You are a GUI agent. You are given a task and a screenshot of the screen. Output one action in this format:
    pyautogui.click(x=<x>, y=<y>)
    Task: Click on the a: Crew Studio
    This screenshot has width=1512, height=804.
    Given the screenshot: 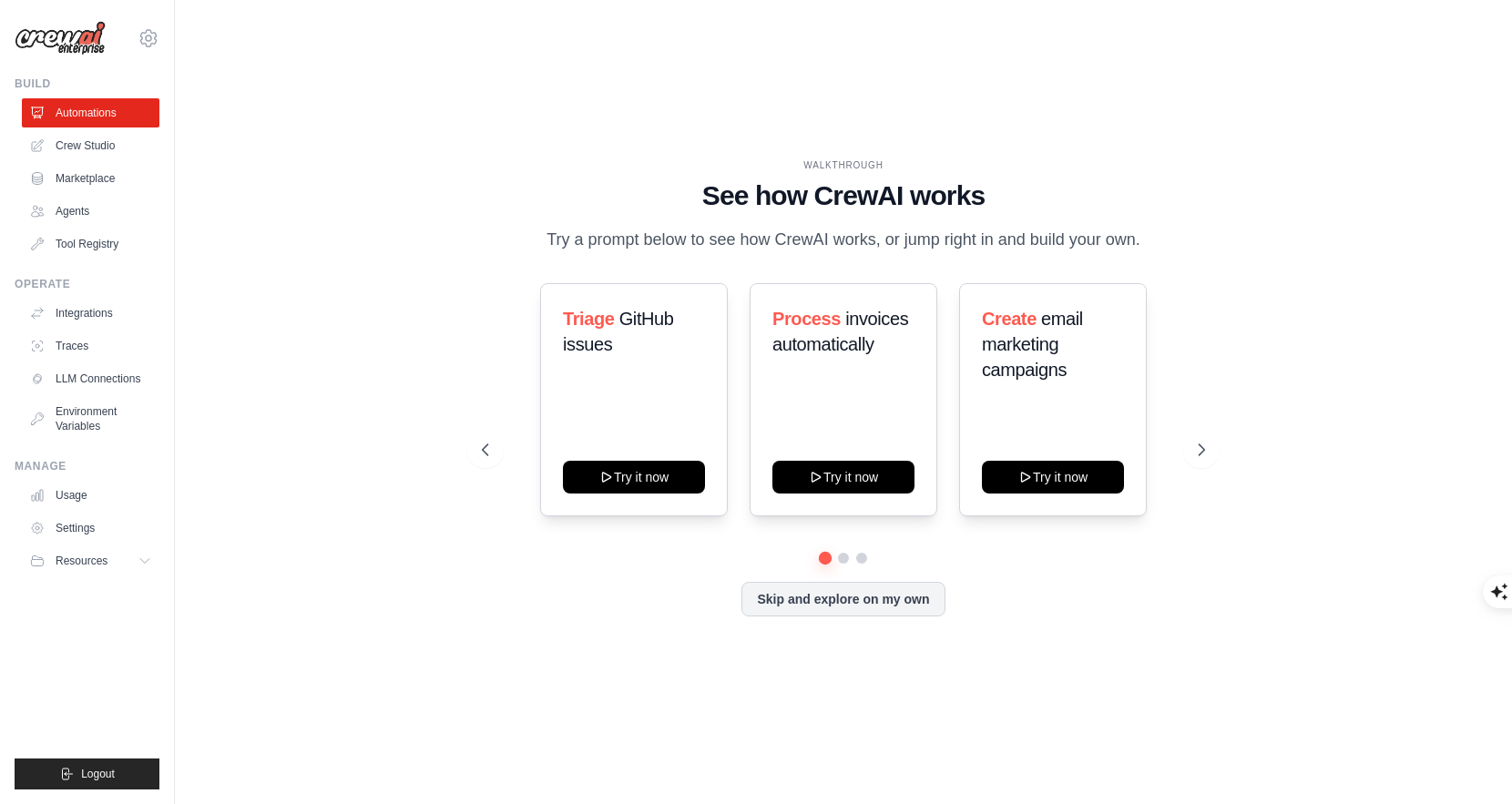 What is the action you would take?
    pyautogui.click(x=90, y=146)
    